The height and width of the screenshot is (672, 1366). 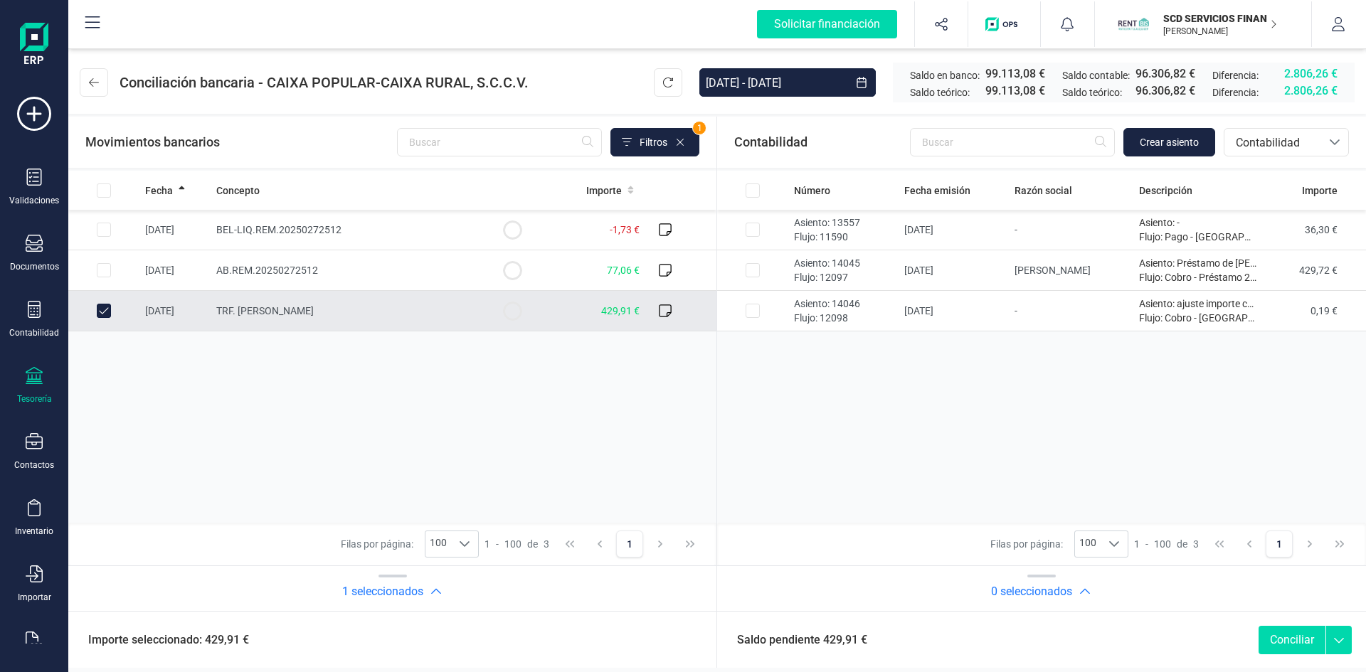 What do you see at coordinates (1220, 18) in the screenshot?
I see `p: SCD SERVICIOS FINANCIEROS SL` at bounding box center [1220, 18].